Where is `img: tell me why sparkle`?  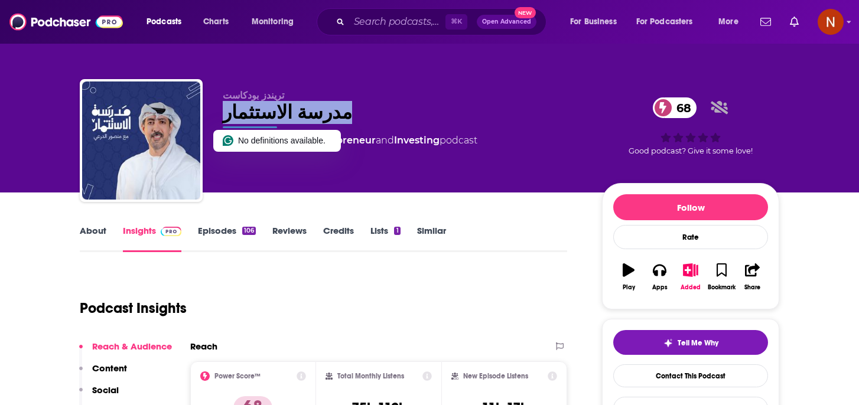 img: tell me why sparkle is located at coordinates (668, 343).